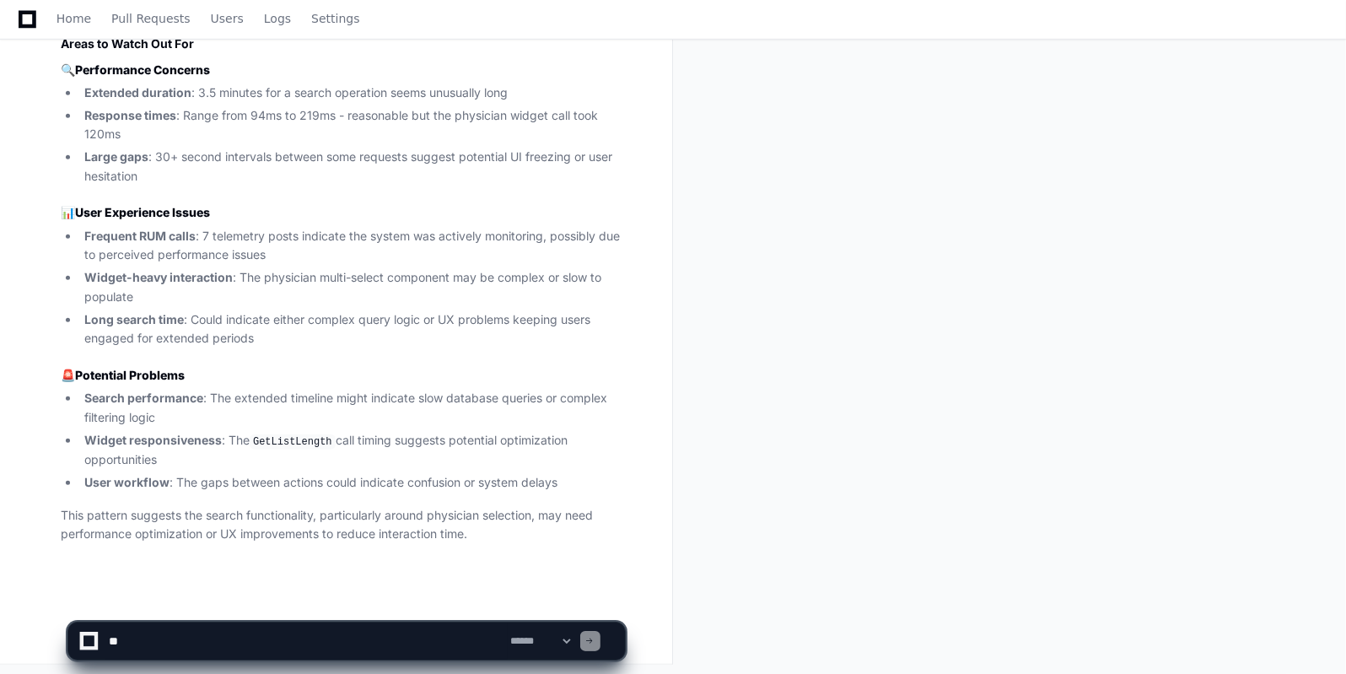 The height and width of the screenshot is (674, 1346). Describe the element at coordinates (352, 450) in the screenshot. I see `li: : The call timing suggests potential optimization opportunities` at that location.